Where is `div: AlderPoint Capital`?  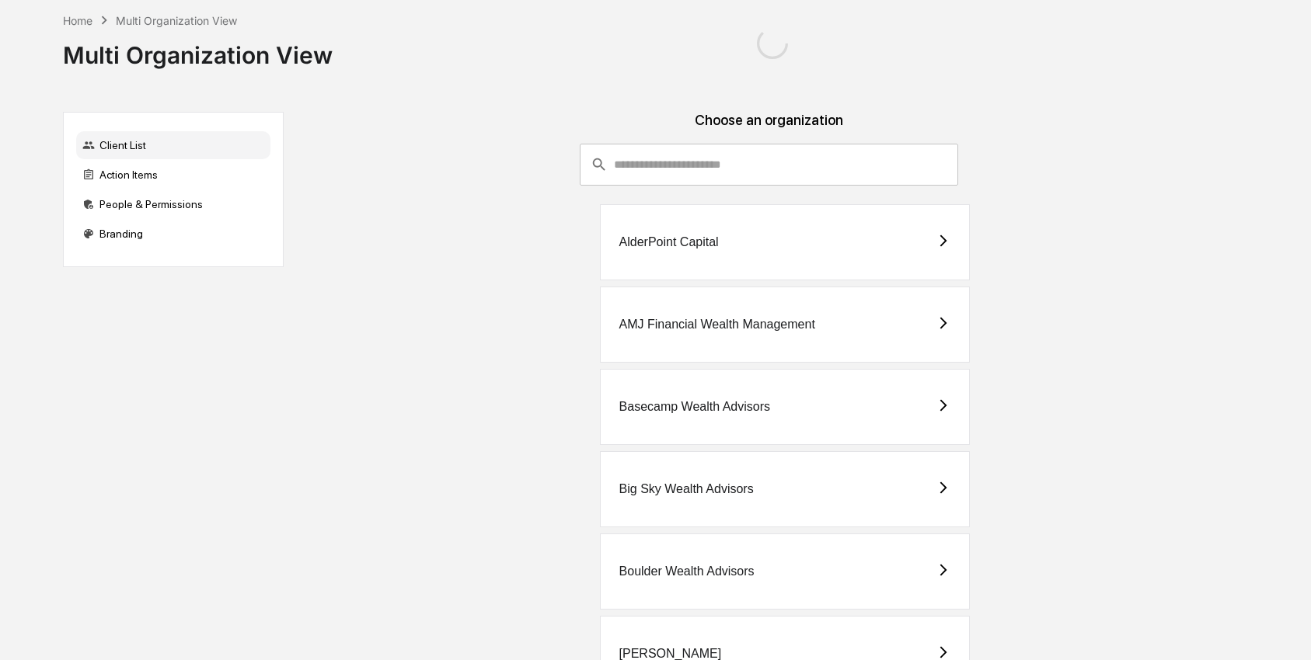
div: AlderPoint Capital is located at coordinates (669, 242).